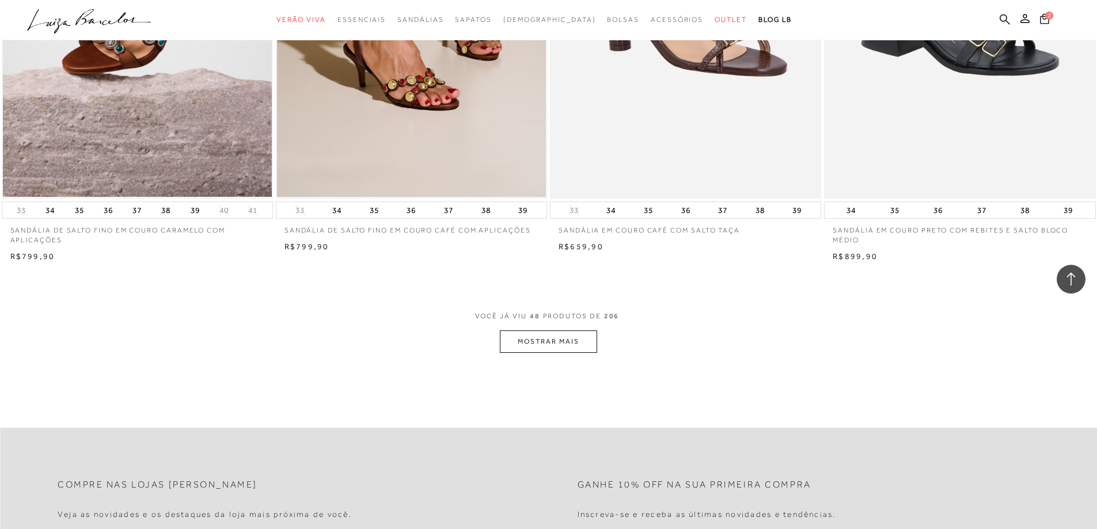 The height and width of the screenshot is (529, 1097). I want to click on span: R$659,90, so click(581, 246).